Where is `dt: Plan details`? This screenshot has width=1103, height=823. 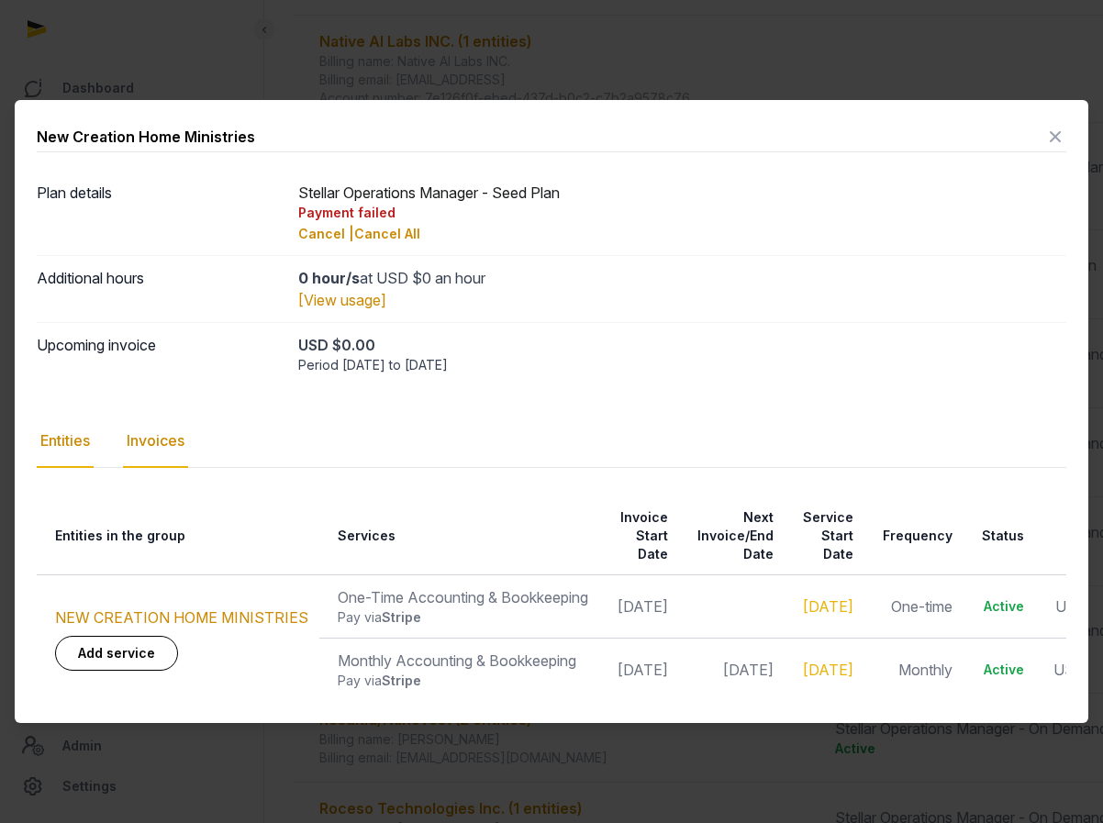 dt: Plan details is located at coordinates (160, 213).